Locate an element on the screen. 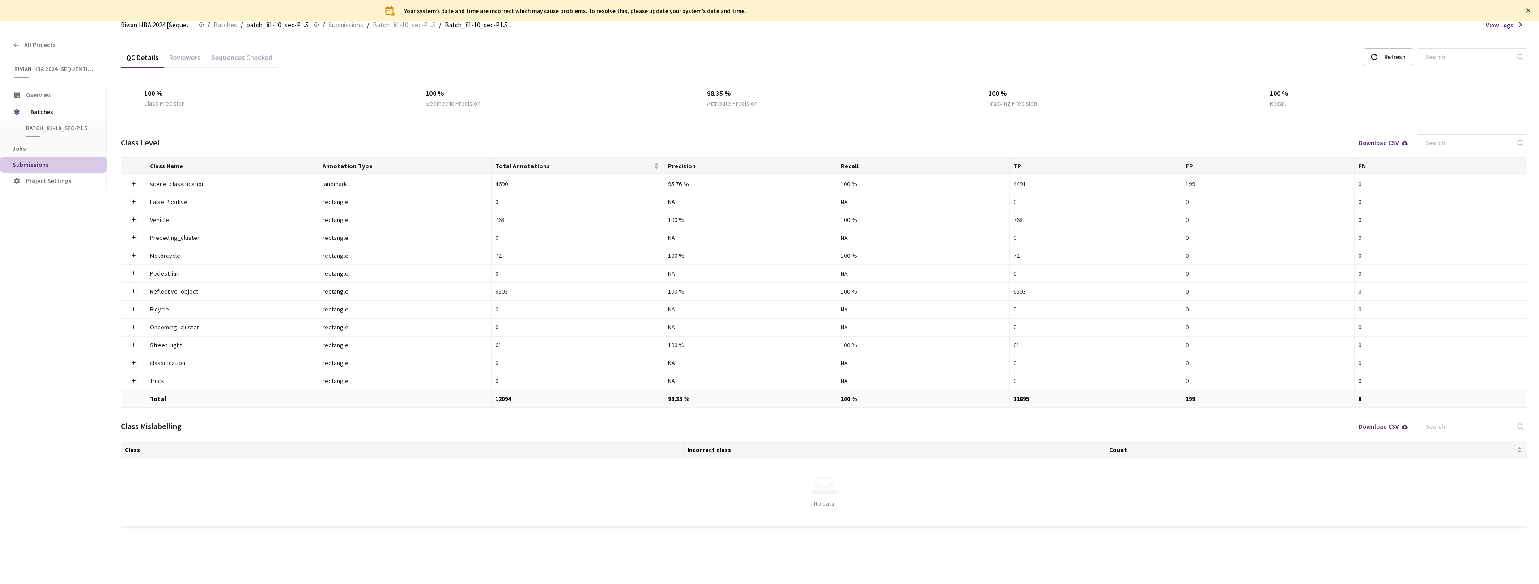 The height and width of the screenshot is (584, 1539). div: Preceding_cluster is located at coordinates (199, 238).